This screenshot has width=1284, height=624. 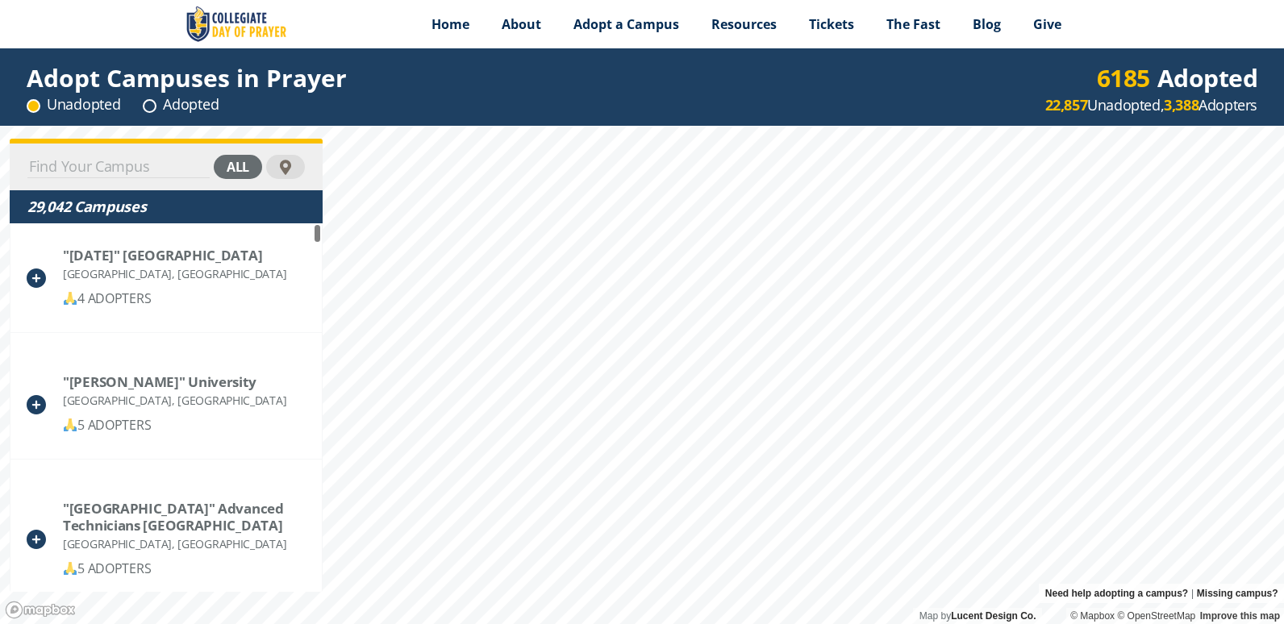 I want to click on div: Unadopted, so click(x=73, y=104).